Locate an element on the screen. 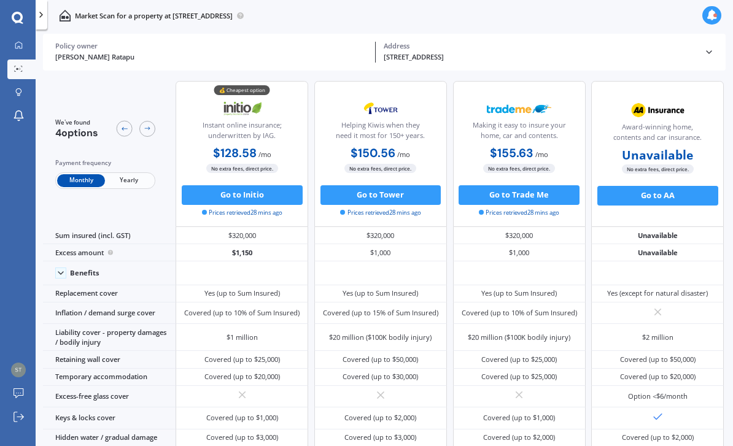 The height and width of the screenshot is (446, 733). div: Address is located at coordinates (540, 46).